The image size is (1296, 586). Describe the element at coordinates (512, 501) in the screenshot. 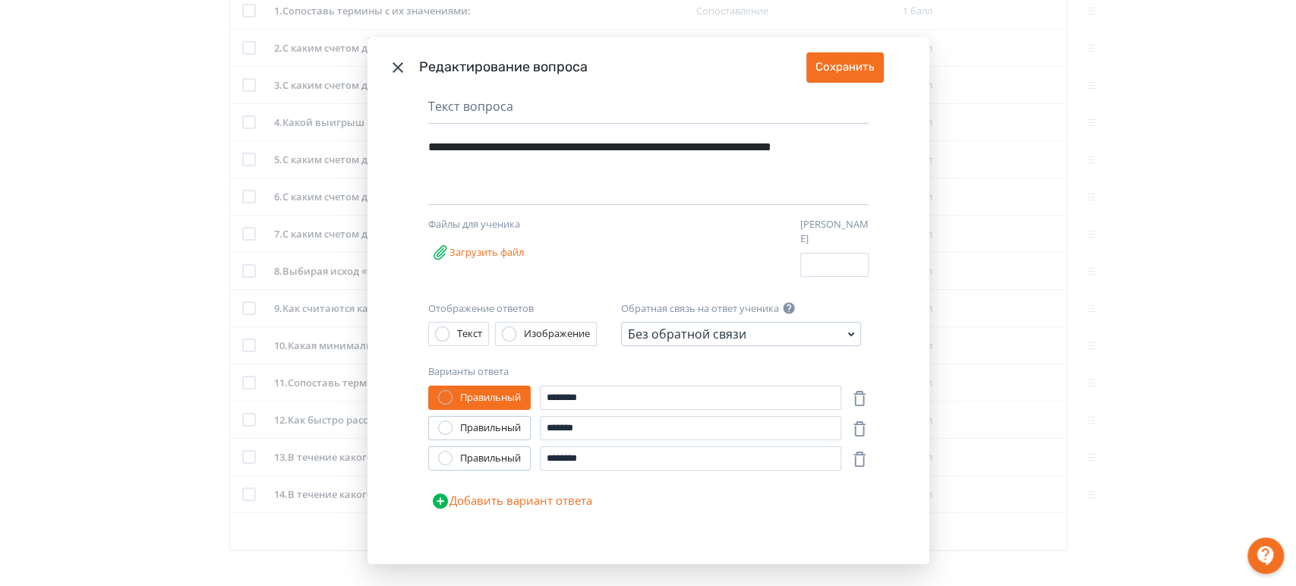

I see `button: Добавить вариант ответа` at that location.